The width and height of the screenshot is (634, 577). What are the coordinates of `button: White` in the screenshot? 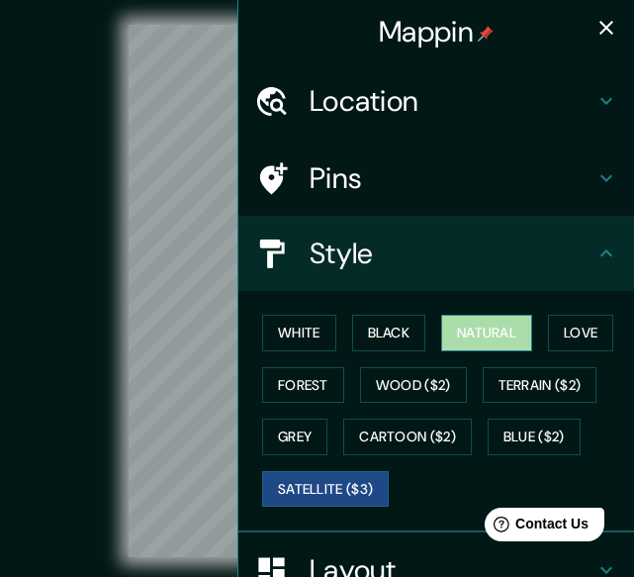 It's located at (299, 332).